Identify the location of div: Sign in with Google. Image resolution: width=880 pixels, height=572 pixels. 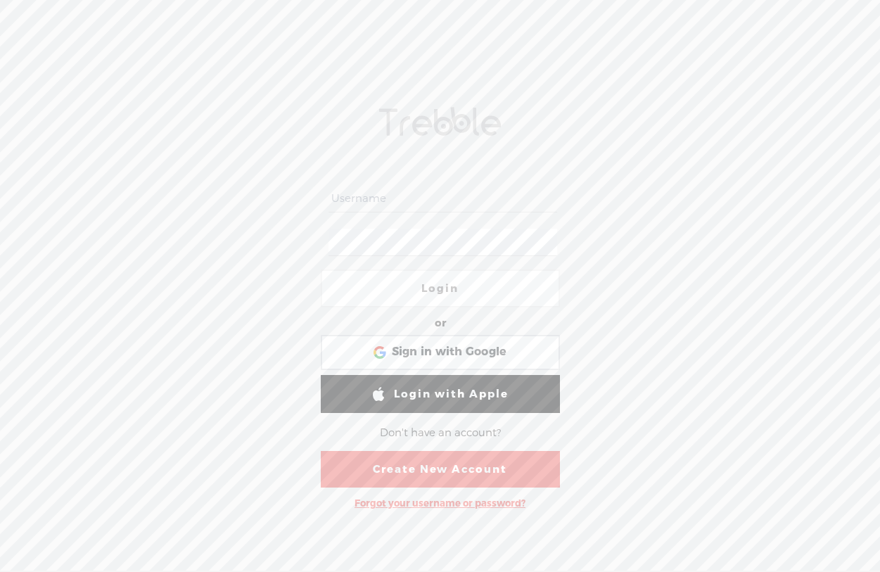
(440, 352).